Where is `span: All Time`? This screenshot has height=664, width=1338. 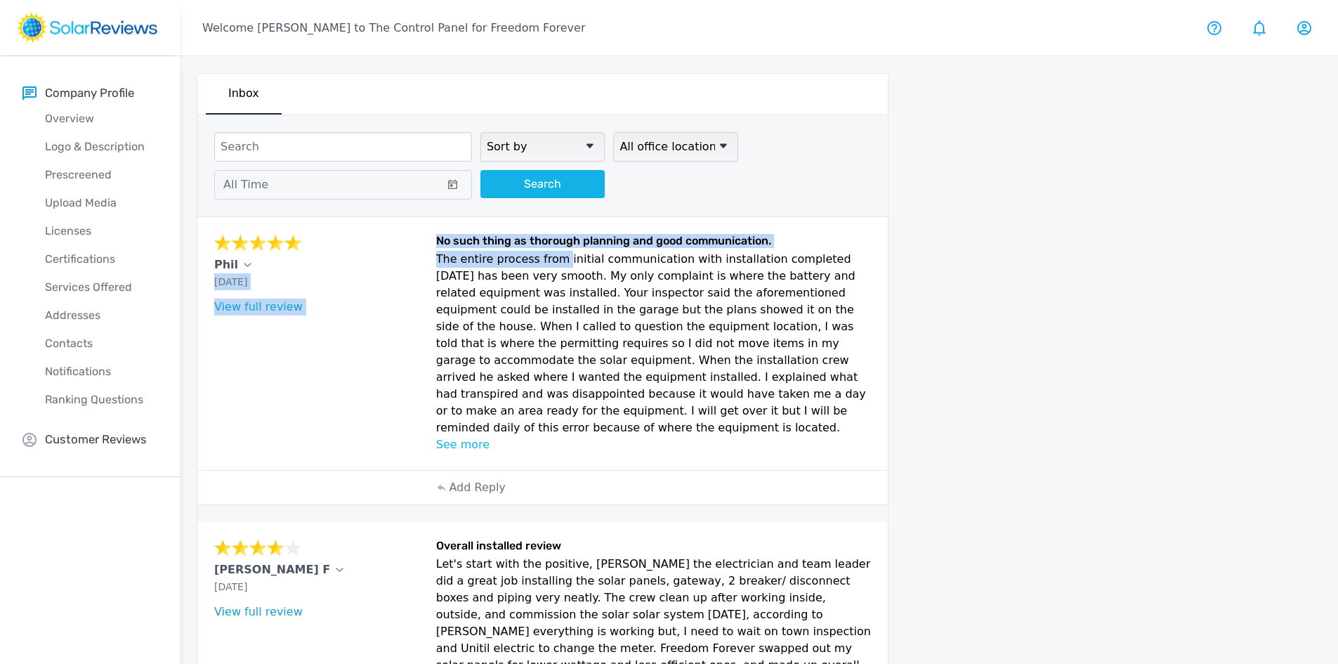 span: All Time is located at coordinates (246, 184).